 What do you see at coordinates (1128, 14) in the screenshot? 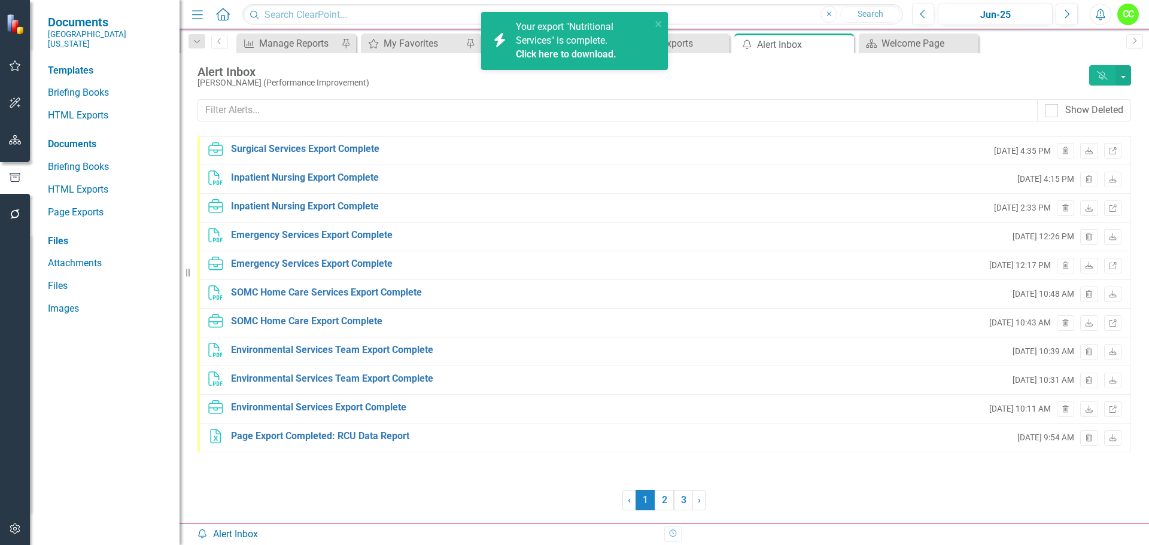
I see `div: CC` at bounding box center [1128, 14].